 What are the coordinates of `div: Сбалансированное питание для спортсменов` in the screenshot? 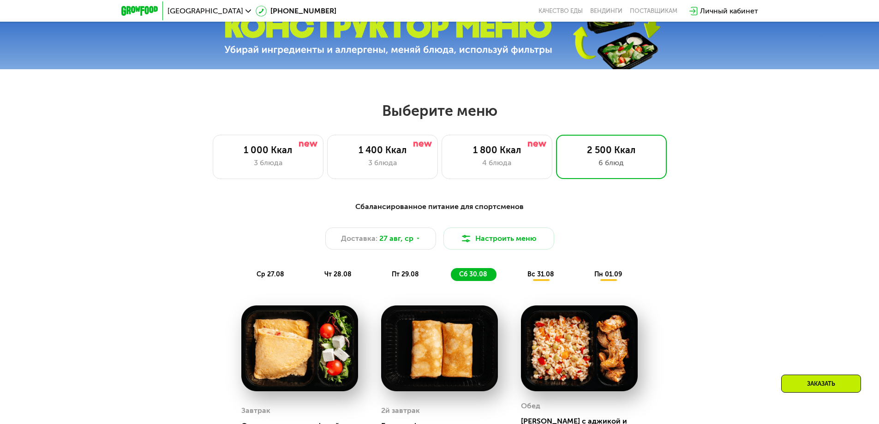 It's located at (440, 207).